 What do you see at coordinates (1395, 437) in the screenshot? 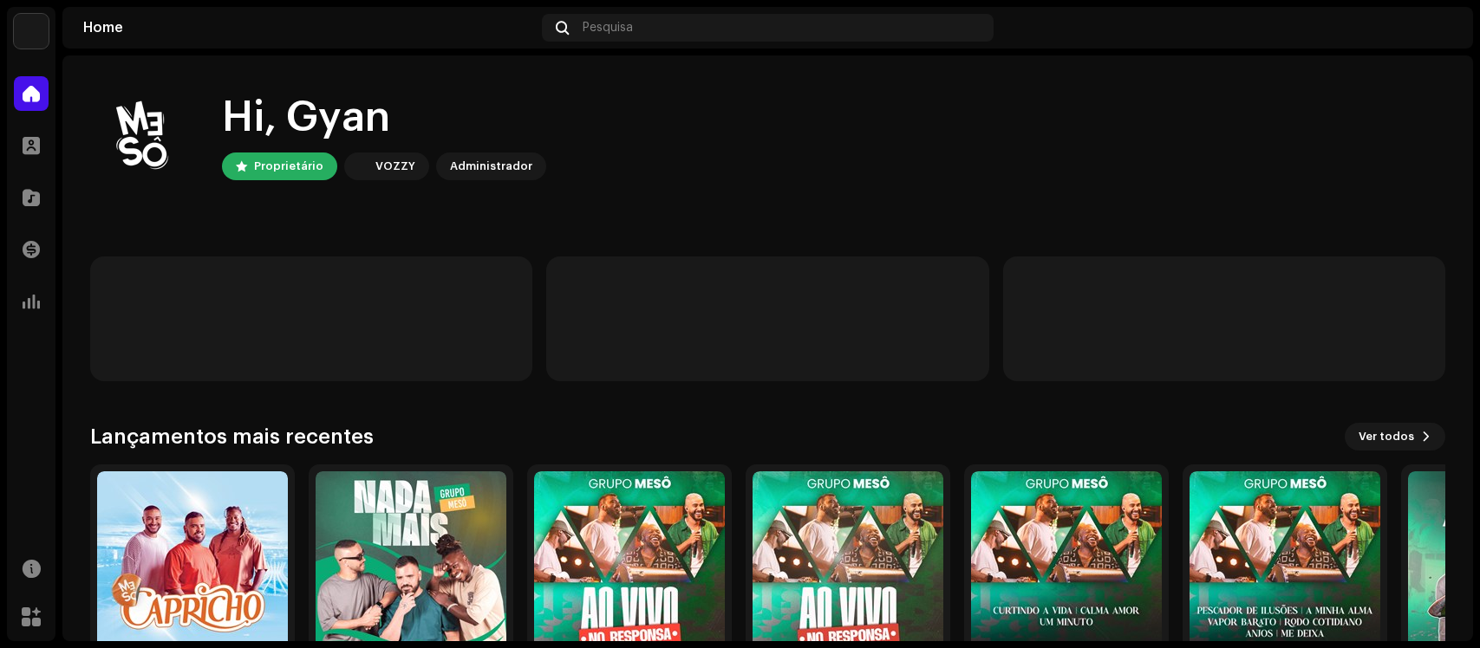
I see `button: Ver todos` at bounding box center [1395, 437].